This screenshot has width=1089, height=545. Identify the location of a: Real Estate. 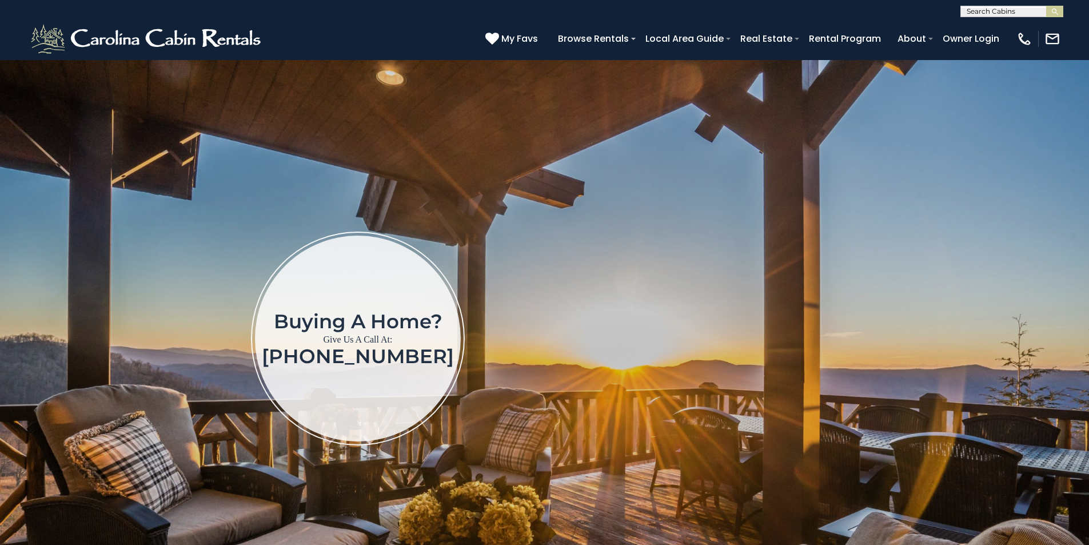
(766, 38).